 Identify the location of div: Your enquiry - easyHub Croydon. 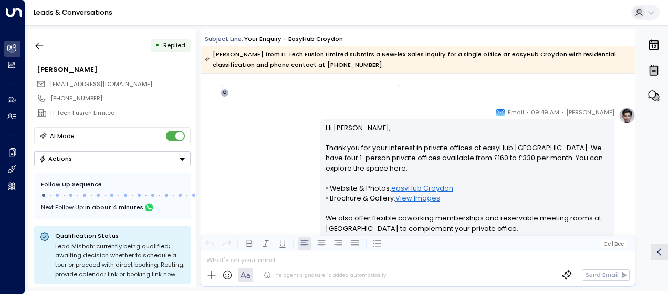
(293, 39).